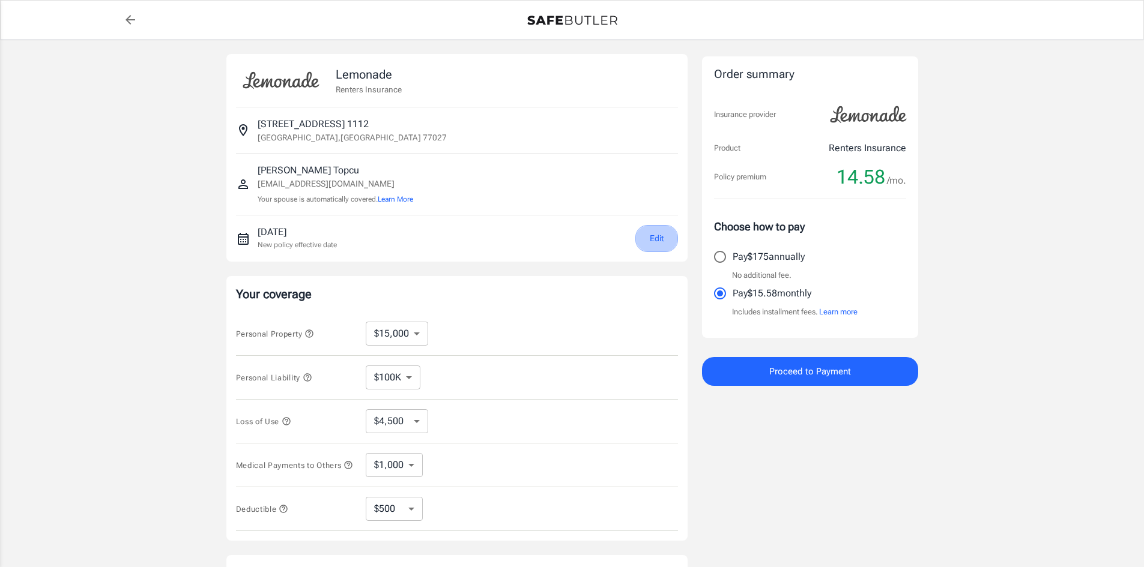  I want to click on svg: Insured person, so click(243, 184).